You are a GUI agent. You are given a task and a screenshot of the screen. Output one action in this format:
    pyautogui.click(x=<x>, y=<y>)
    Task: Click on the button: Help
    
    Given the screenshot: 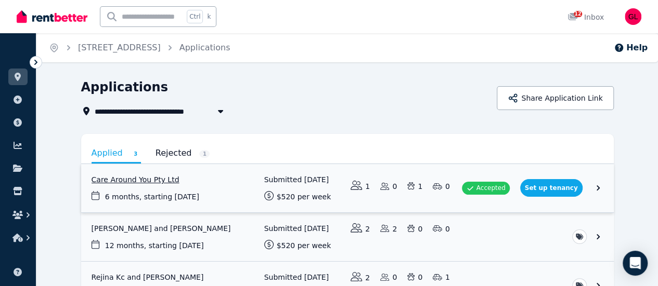 What is the action you would take?
    pyautogui.click(x=630, y=48)
    